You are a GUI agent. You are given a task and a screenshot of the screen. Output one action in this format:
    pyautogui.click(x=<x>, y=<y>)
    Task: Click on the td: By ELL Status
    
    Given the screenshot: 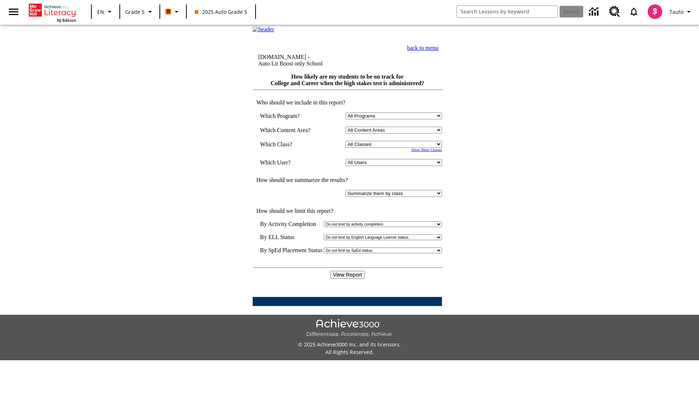 What is the action you would take?
    pyautogui.click(x=291, y=237)
    